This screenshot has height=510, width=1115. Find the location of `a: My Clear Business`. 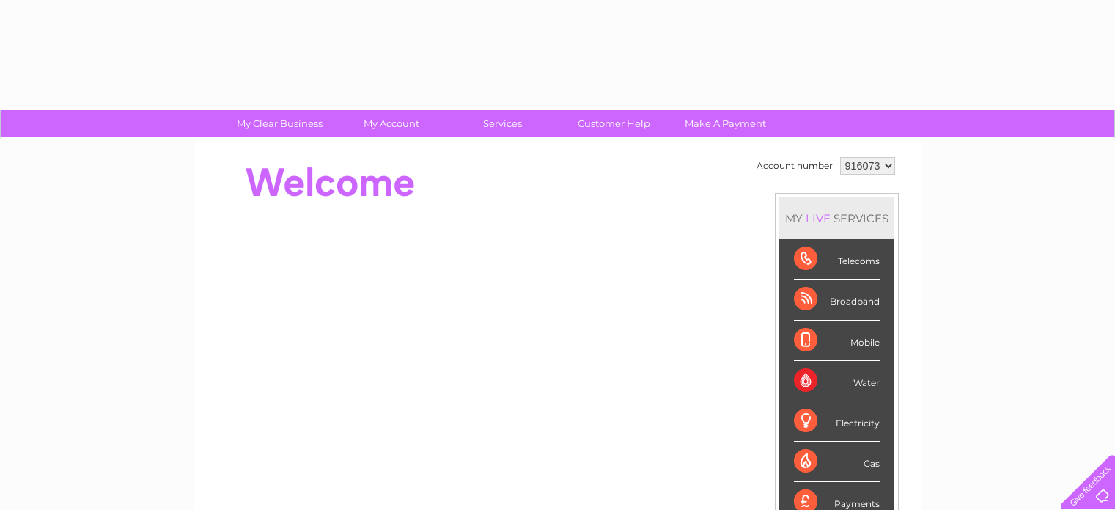

a: My Clear Business is located at coordinates (279, 123).